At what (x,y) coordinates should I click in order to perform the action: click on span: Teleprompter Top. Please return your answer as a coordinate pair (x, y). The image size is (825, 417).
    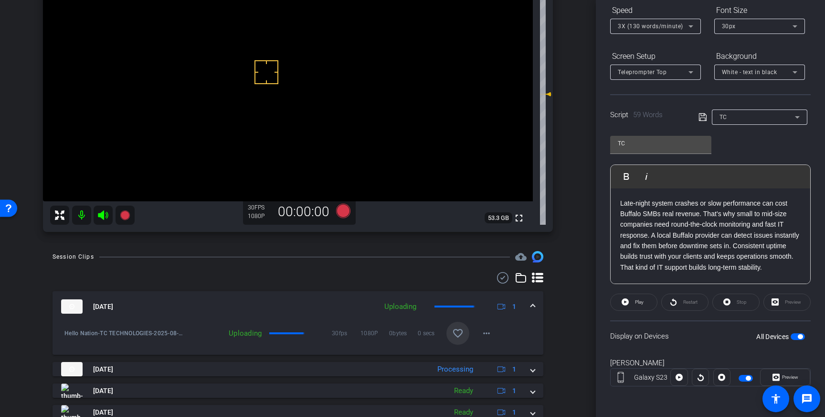
    Looking at the image, I should click on (642, 72).